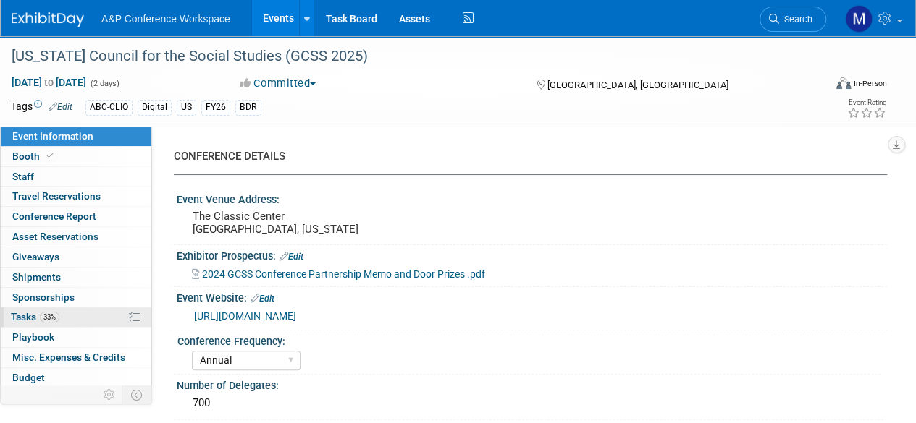  I want to click on span: Event Information, so click(53, 136).